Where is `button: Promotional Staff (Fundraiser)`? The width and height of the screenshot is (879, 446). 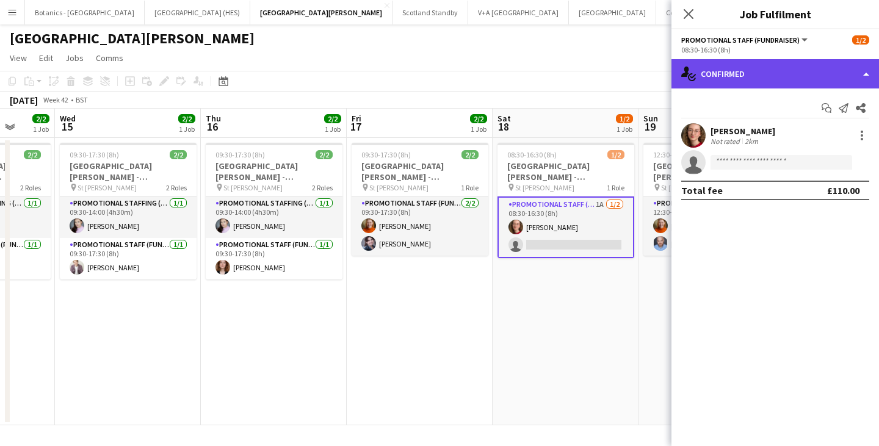
button: Promotional Staff (Fundraiser) is located at coordinates (745, 40).